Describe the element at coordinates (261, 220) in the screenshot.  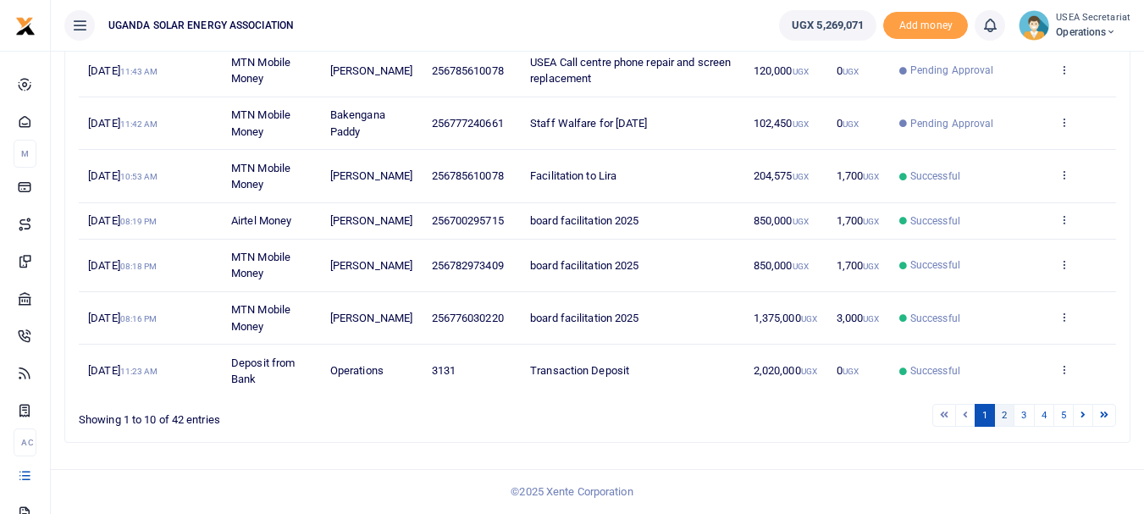
I see `span: Airtel Money` at that location.